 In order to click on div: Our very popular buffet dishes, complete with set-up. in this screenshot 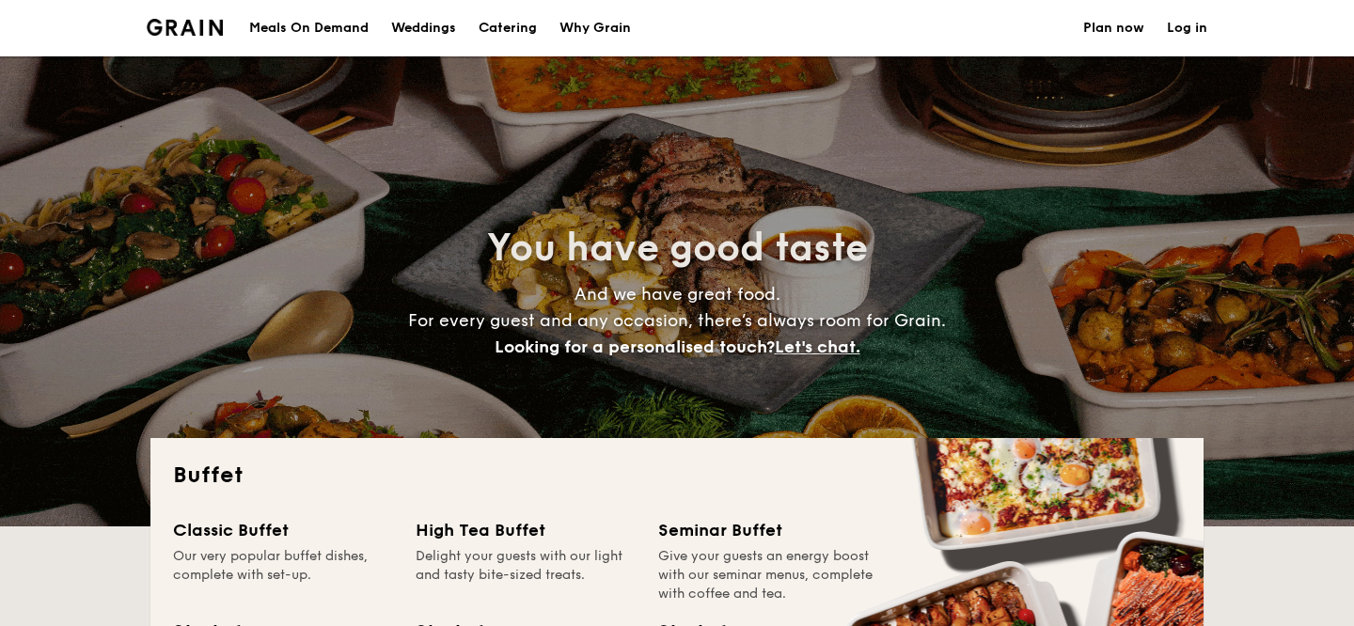, I will do `click(283, 575)`.